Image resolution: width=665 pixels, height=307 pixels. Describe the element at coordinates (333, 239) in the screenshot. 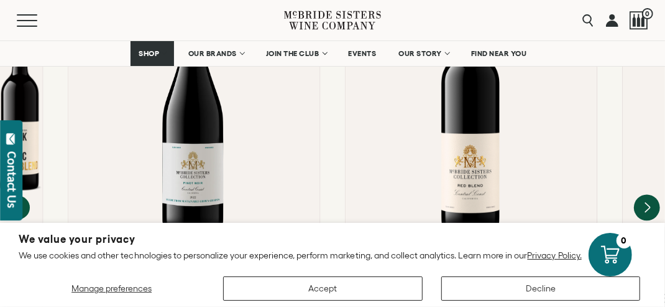

I see `h2: We value your privacy` at that location.